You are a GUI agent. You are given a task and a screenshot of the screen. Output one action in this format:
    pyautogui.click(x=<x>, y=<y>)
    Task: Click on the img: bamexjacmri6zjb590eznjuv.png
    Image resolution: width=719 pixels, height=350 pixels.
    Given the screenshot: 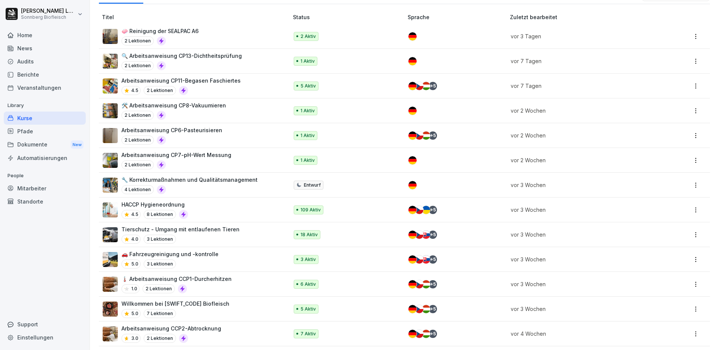 What is the action you would take?
    pyautogui.click(x=110, y=235)
    